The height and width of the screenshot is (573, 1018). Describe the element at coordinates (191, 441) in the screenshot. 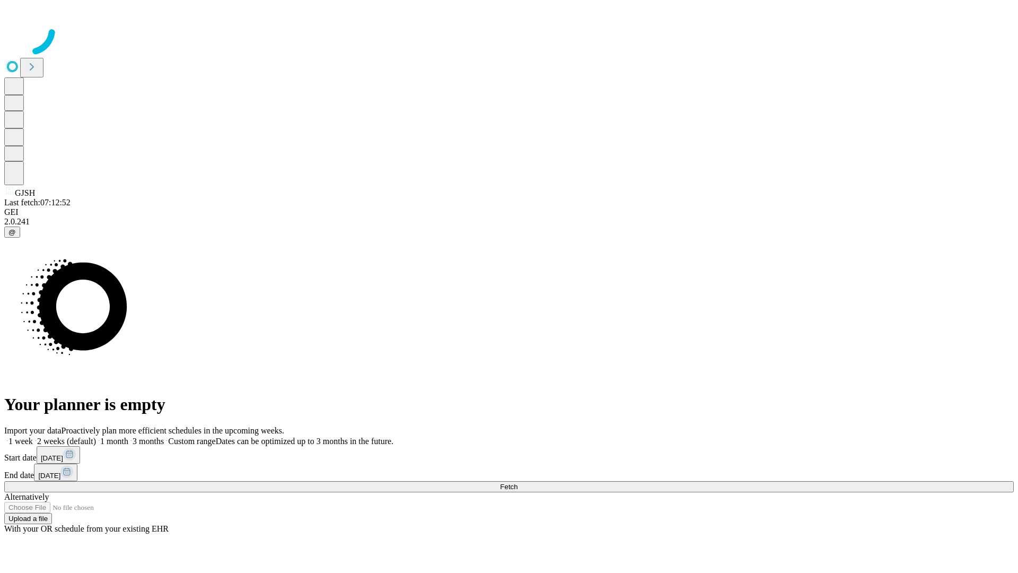

I see `span: Custom range` at that location.